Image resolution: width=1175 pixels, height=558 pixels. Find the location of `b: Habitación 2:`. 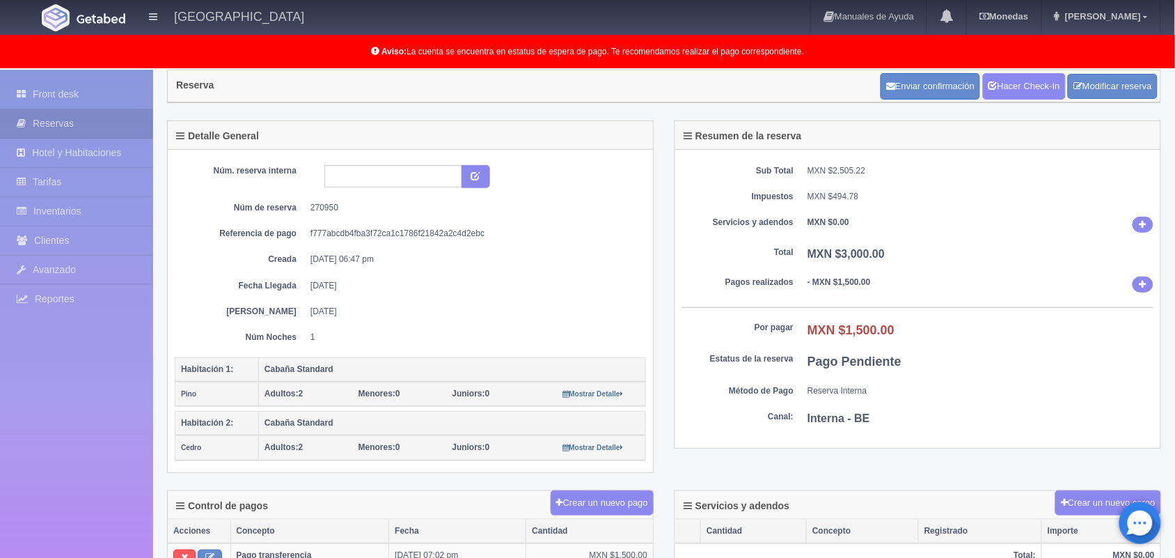

b: Habitación 2: is located at coordinates (207, 423).